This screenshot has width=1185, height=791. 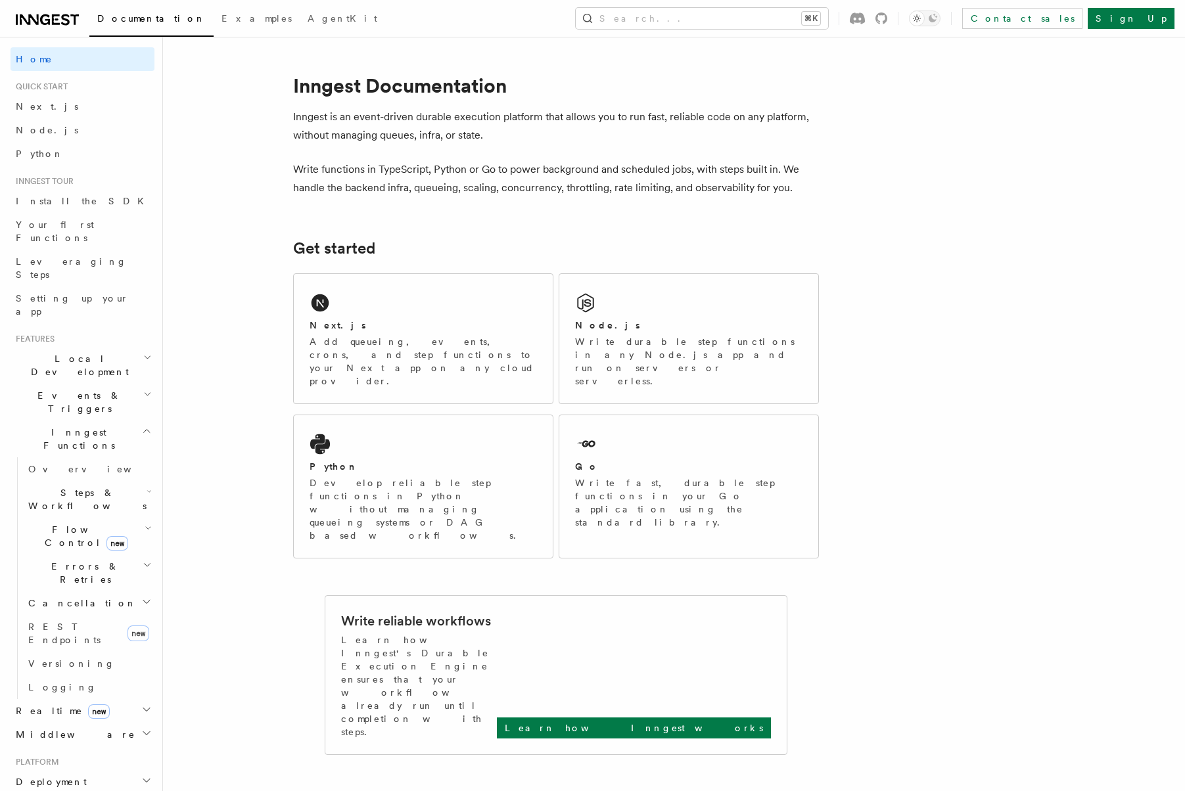 I want to click on a: Sign Up, so click(x=1131, y=18).